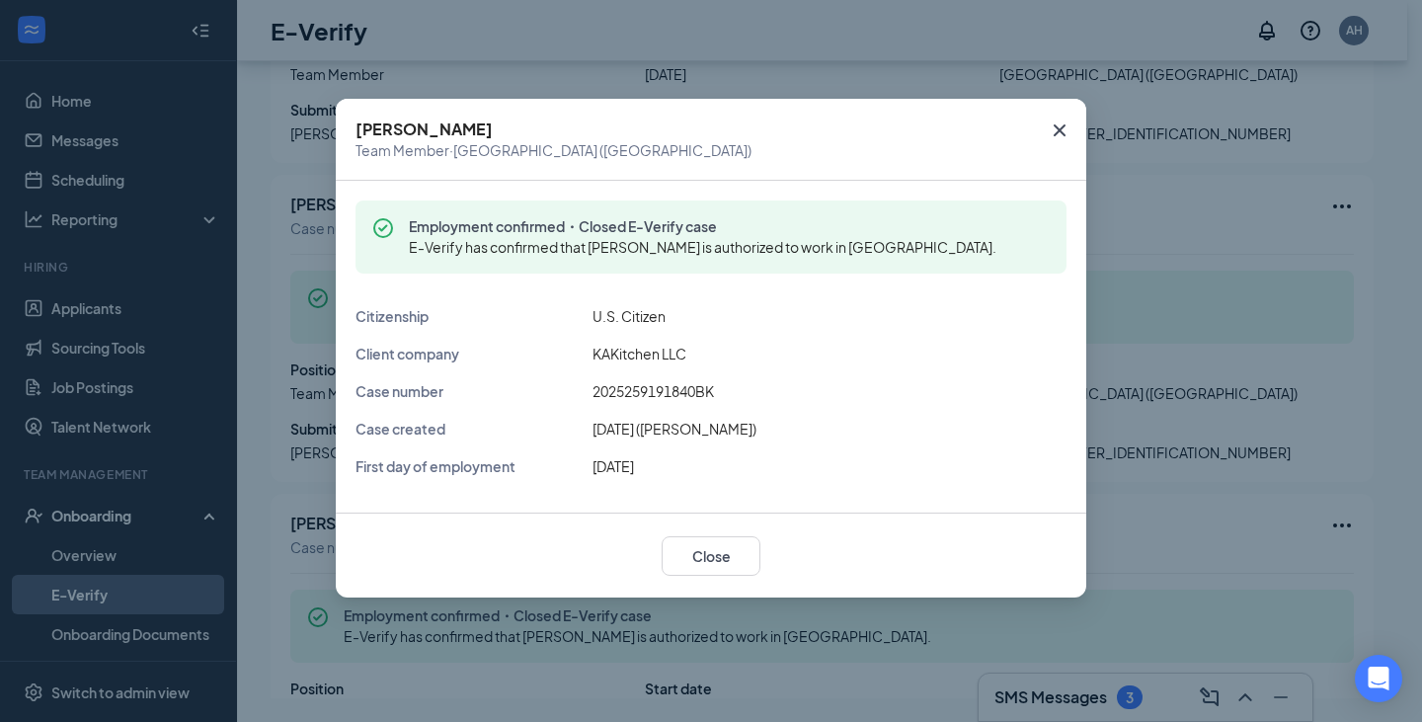  I want to click on div: U.S. Citizen, so click(629, 316).